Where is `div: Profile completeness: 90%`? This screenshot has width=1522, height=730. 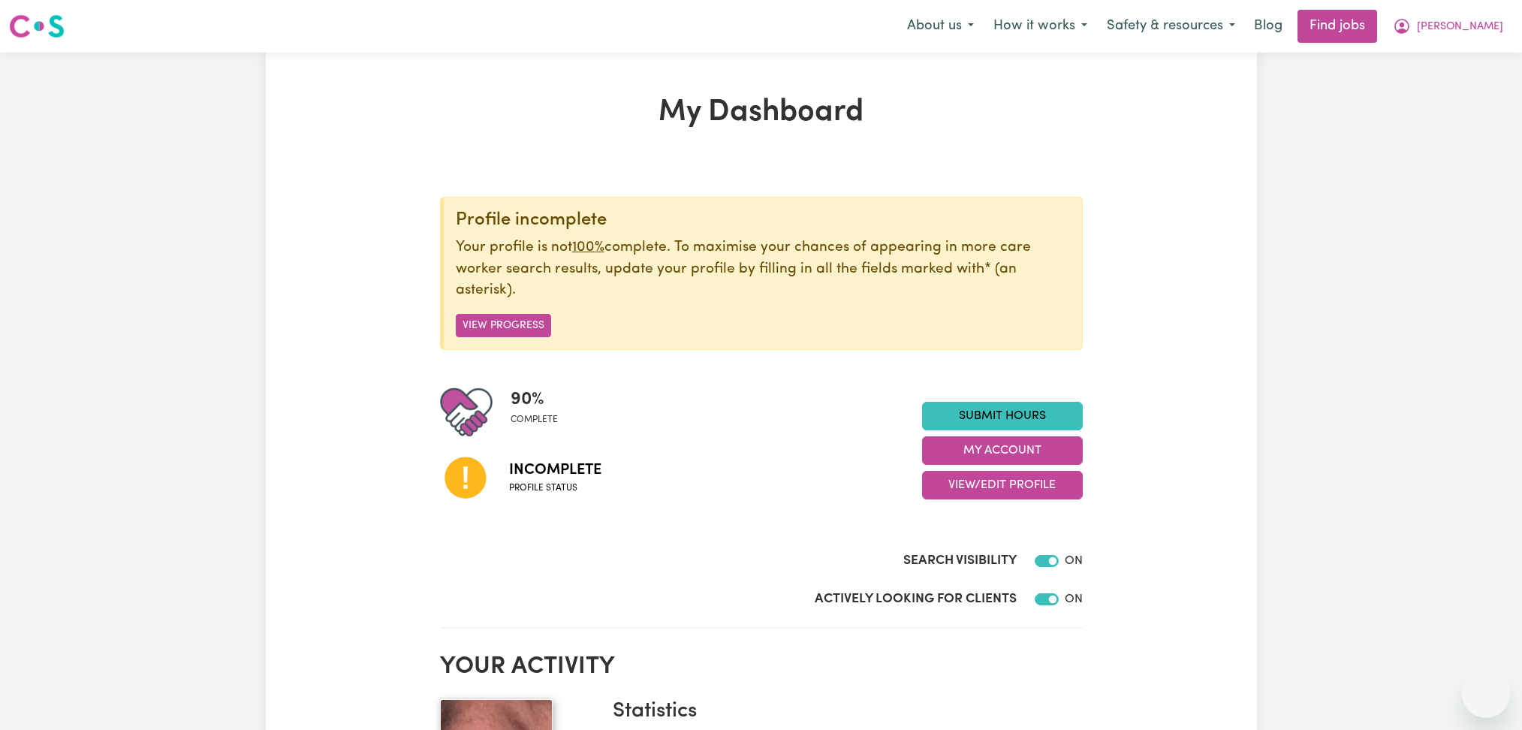 div: Profile completeness: 90% is located at coordinates (540, 412).